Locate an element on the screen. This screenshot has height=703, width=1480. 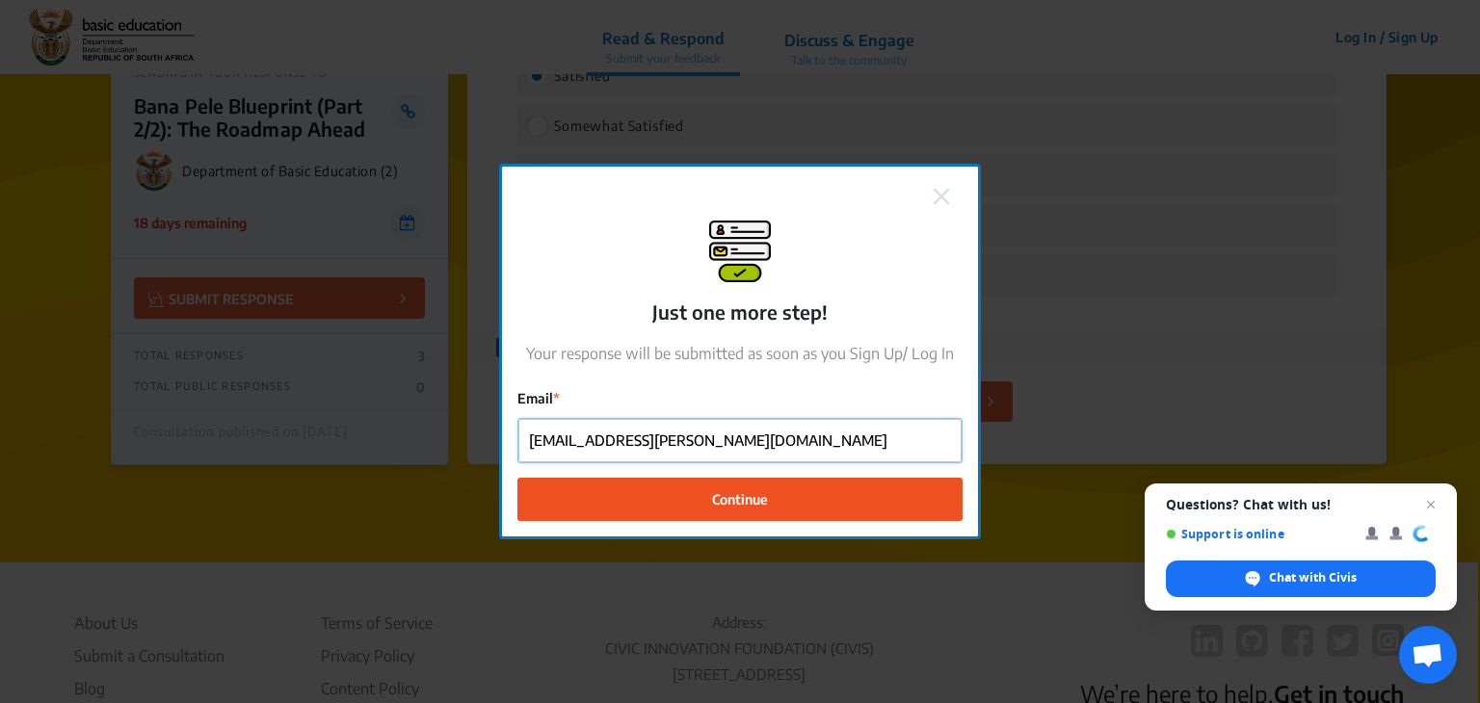
p: Just one more step! is located at coordinates (740, 312).